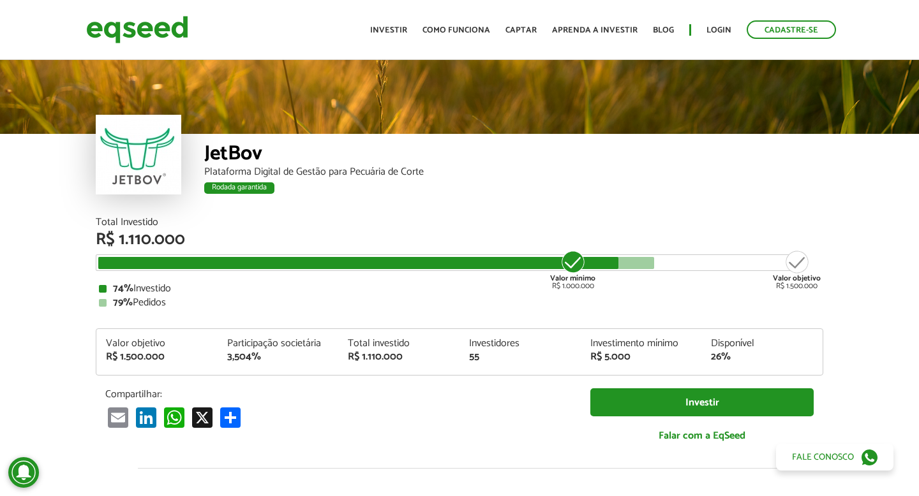 The height and width of the screenshot is (496, 919). What do you see at coordinates (834, 457) in the screenshot?
I see `a: Fale conosco` at bounding box center [834, 457].